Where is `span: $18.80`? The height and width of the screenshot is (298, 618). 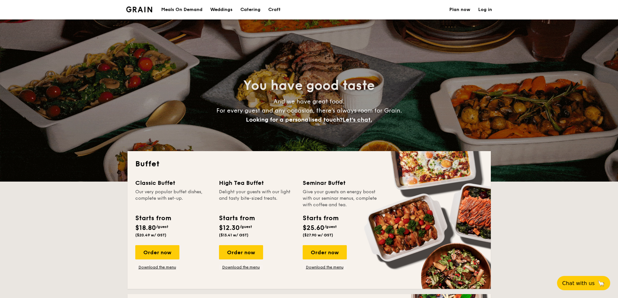
span: $18.80 is located at coordinates (146, 228).